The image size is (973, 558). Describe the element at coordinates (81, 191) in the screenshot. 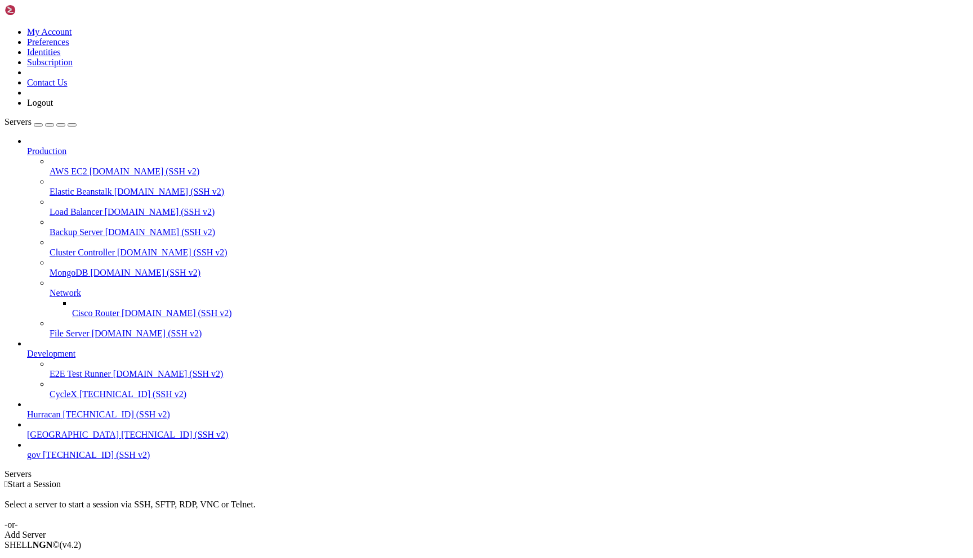

I see `span: Elastic Beanstalk` at that location.